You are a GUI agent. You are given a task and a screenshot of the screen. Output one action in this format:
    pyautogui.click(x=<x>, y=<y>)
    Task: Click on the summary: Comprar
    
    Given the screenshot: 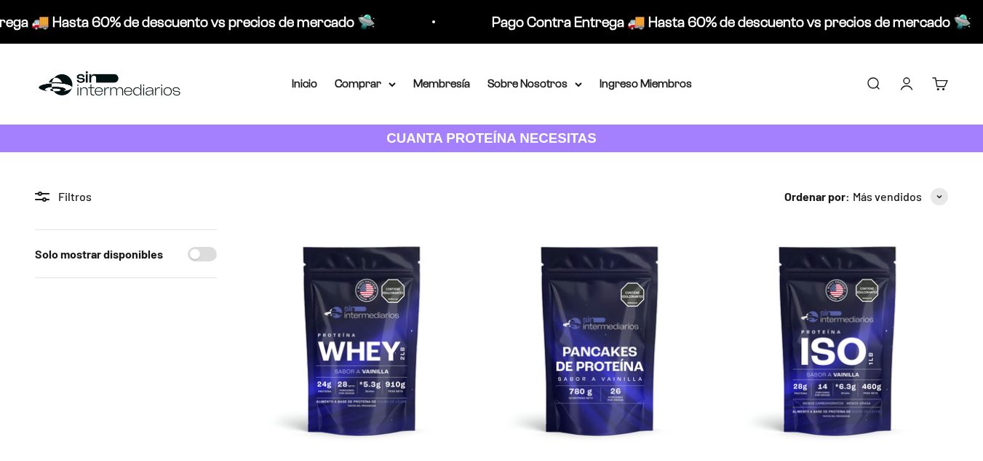 What is the action you would take?
    pyautogui.click(x=365, y=84)
    